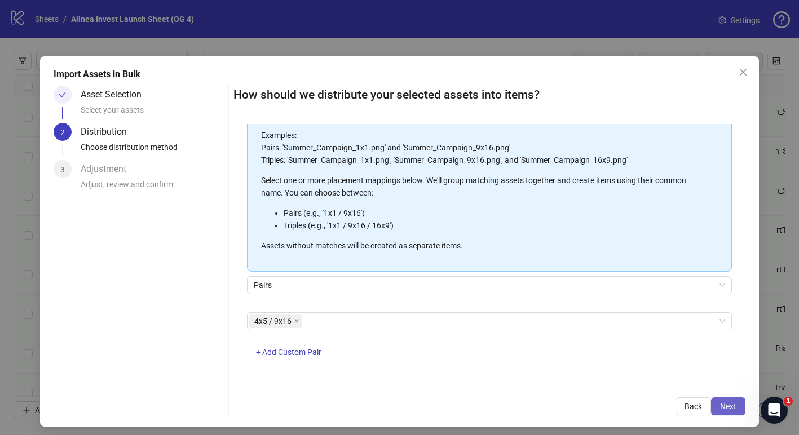 This screenshot has width=799, height=435. Describe the element at coordinates (63, 170) in the screenshot. I see `span: 3` at that location.